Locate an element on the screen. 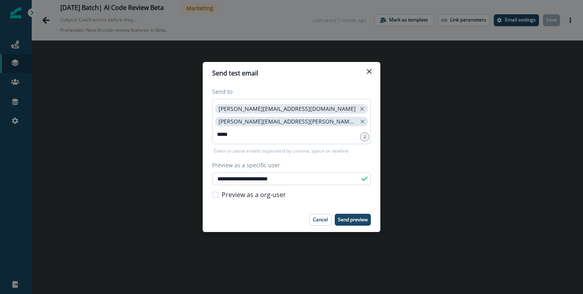  button: Cancel is located at coordinates (321, 219).